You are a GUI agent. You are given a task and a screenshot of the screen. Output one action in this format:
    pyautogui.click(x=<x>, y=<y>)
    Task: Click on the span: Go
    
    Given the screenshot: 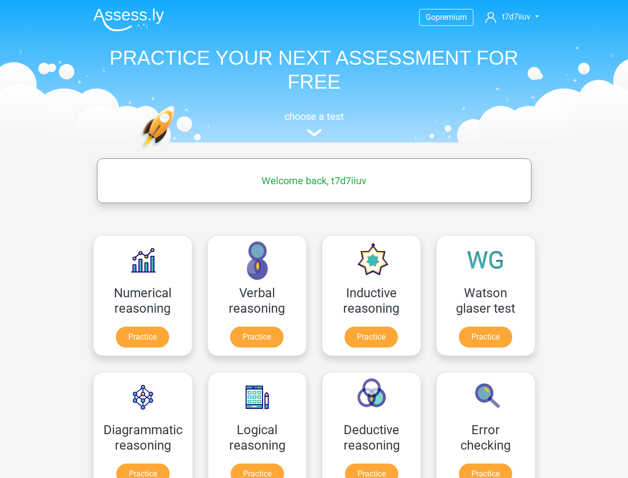 What is the action you would take?
    pyautogui.click(x=431, y=17)
    